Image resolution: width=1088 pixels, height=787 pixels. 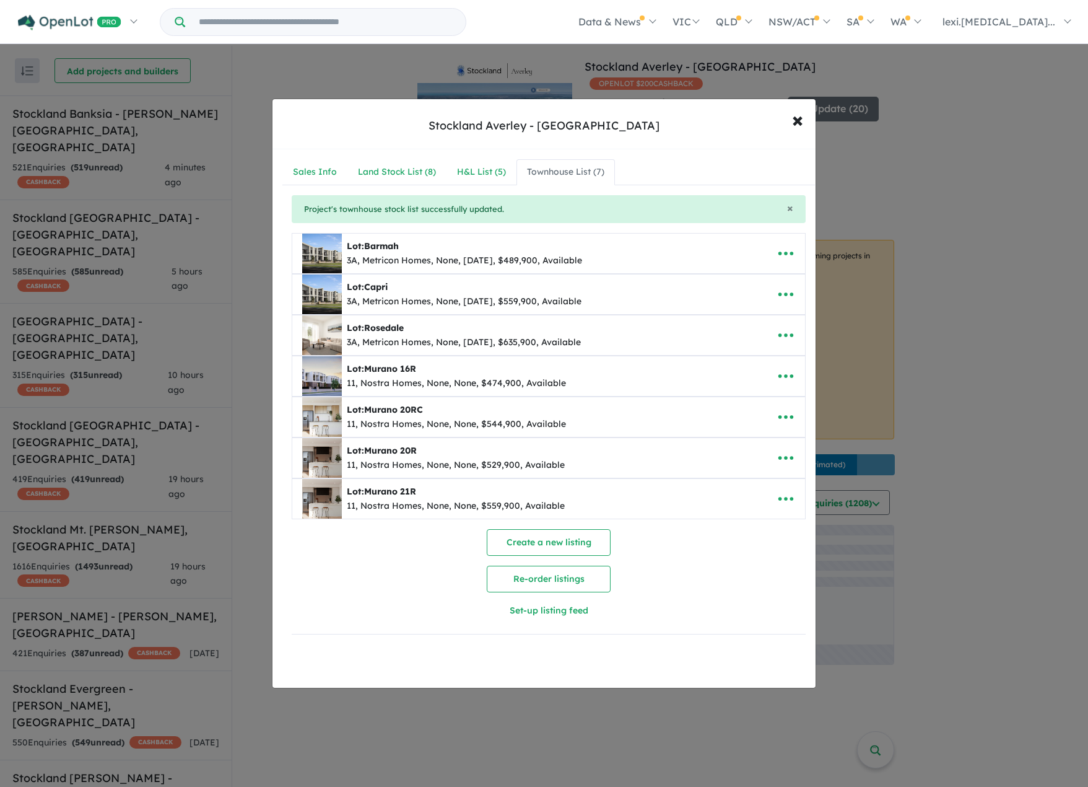 What do you see at coordinates (322, 253) in the screenshot?
I see `img: Stockland%20Averley%20-%20Nar%20Nar%20Goon%20North%20-%20Lot%20Barmah___1755563422.jpg` at bounding box center [322, 253].